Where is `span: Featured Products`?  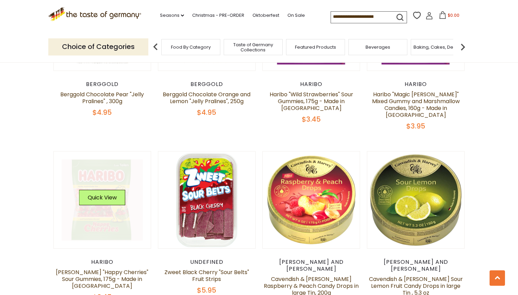 span: Featured Products is located at coordinates (316, 47).